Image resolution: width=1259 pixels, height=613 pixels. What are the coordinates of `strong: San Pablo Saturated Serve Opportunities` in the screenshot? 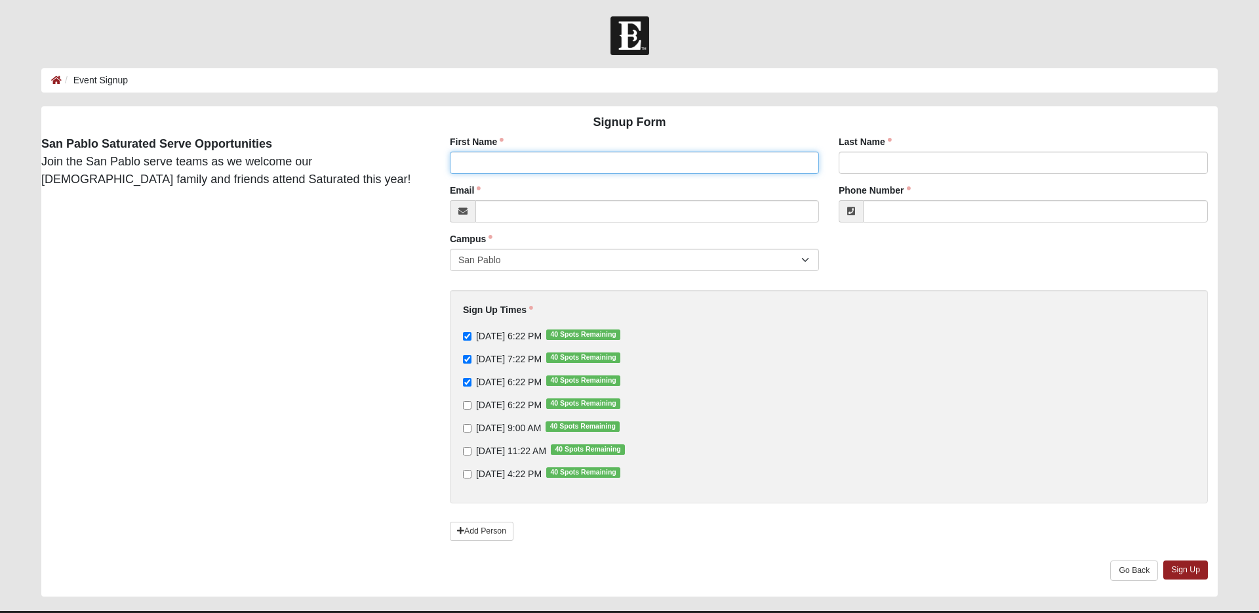 It's located at (157, 144).